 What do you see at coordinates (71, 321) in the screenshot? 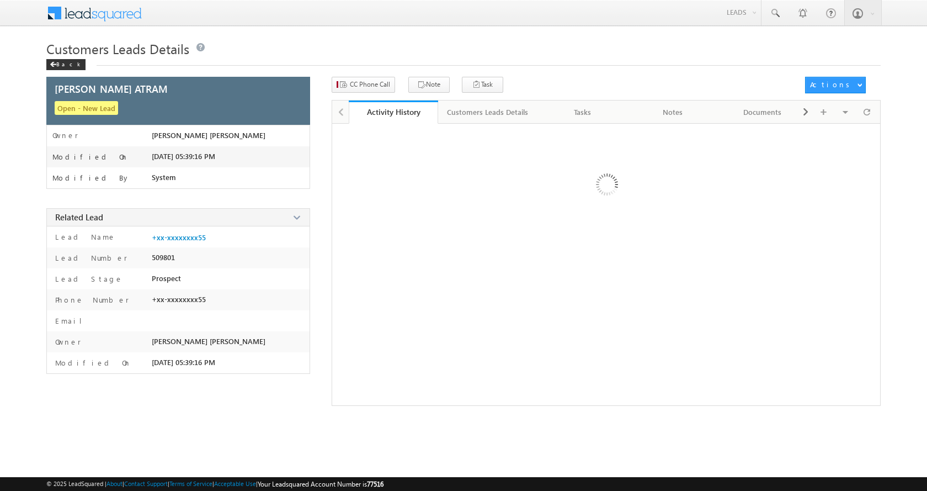
I see `label: Email` at bounding box center [71, 321].